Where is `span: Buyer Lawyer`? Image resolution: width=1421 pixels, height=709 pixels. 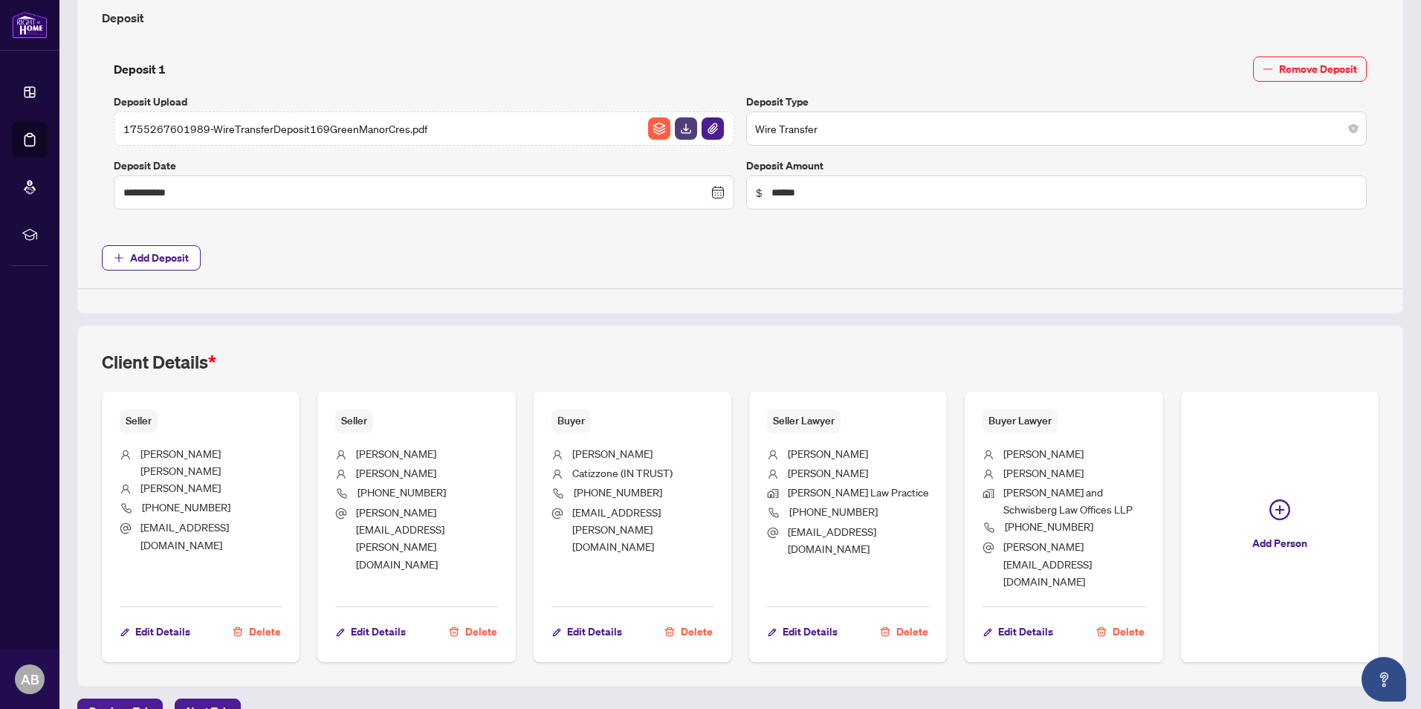
span: Buyer Lawyer is located at coordinates (1020, 421).